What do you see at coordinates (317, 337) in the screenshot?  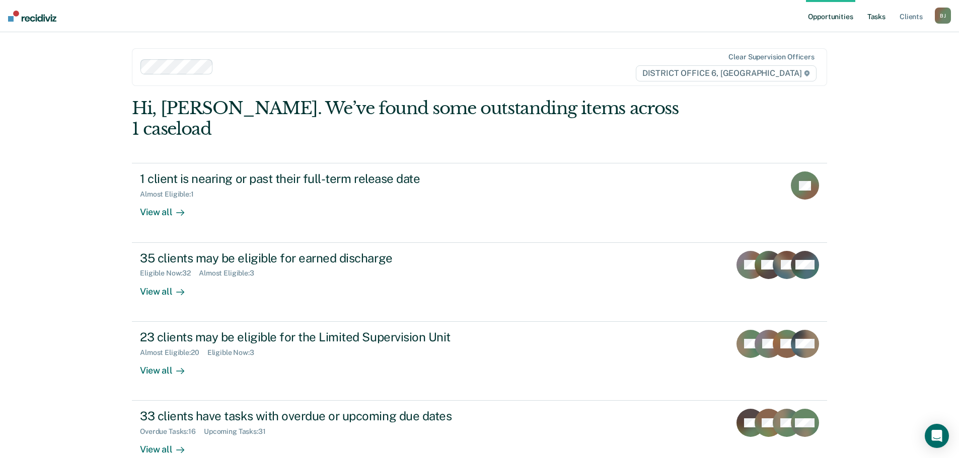 I see `div: 23 clients may be eligible for the Limited Supervision Unit` at bounding box center [317, 337].